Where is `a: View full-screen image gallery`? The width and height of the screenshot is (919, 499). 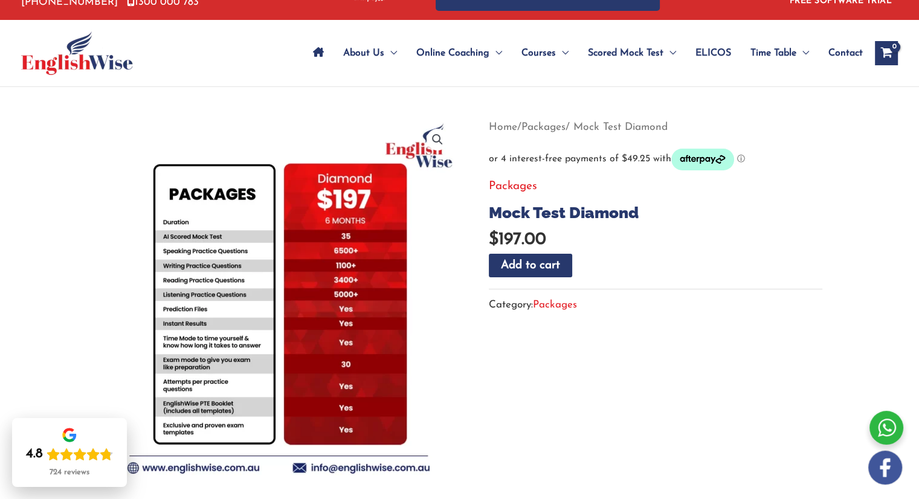 a: View full-screen image gallery is located at coordinates (437, 140).